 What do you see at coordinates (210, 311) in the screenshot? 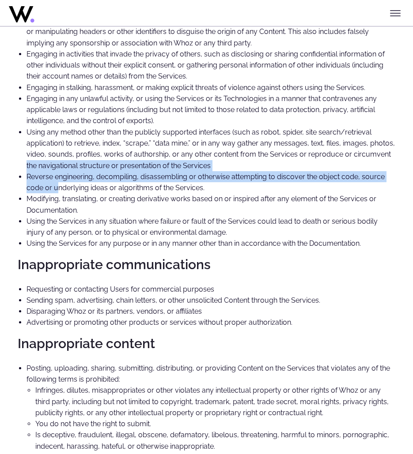
I see `li: Disparaging Whoz or its partners, vendors, or affiliates` at bounding box center [210, 311].